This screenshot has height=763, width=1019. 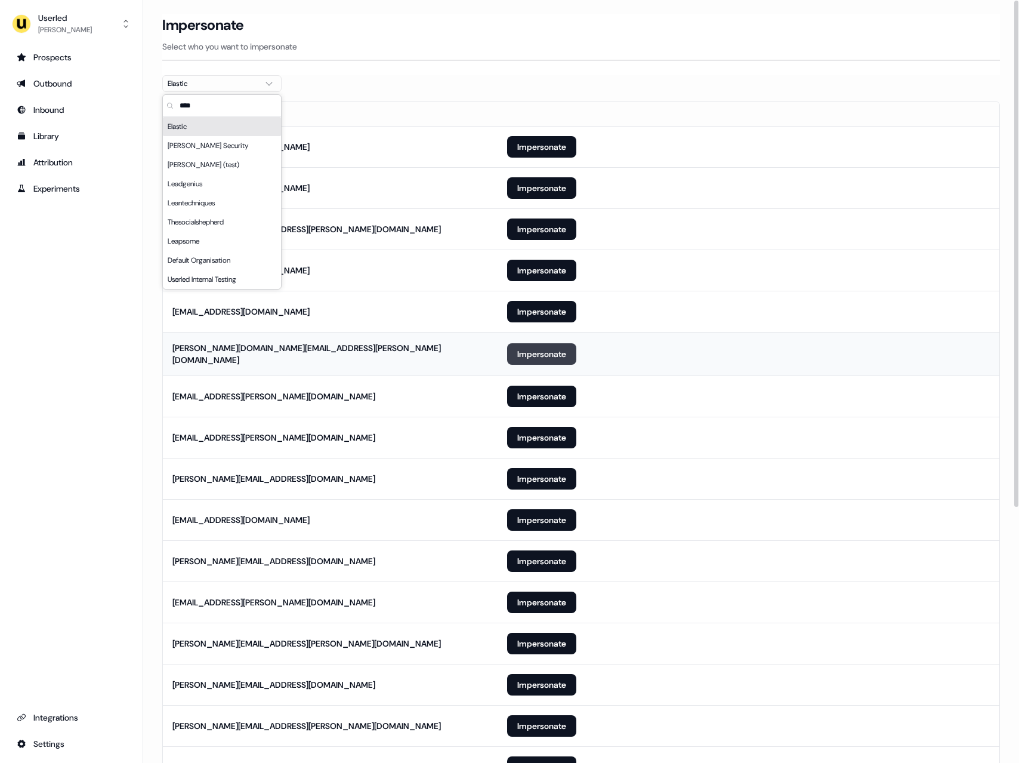 What do you see at coordinates (581, 47) in the screenshot?
I see `p: Select who you want to impersonate` at bounding box center [581, 47].